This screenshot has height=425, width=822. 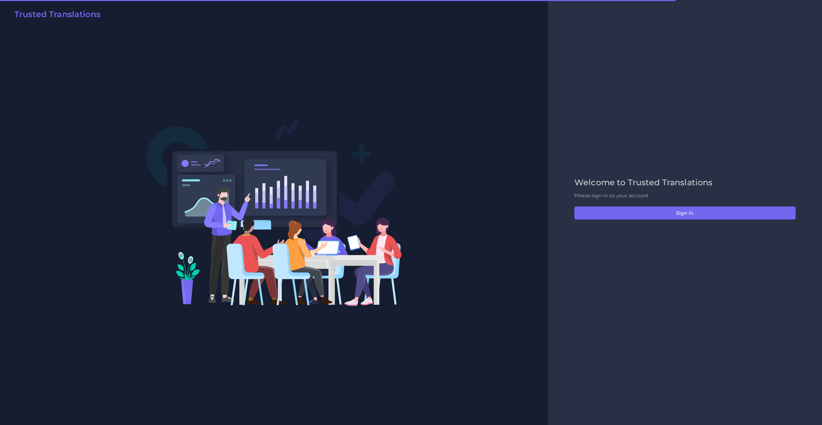 I want to click on a: Sign in, so click(x=685, y=213).